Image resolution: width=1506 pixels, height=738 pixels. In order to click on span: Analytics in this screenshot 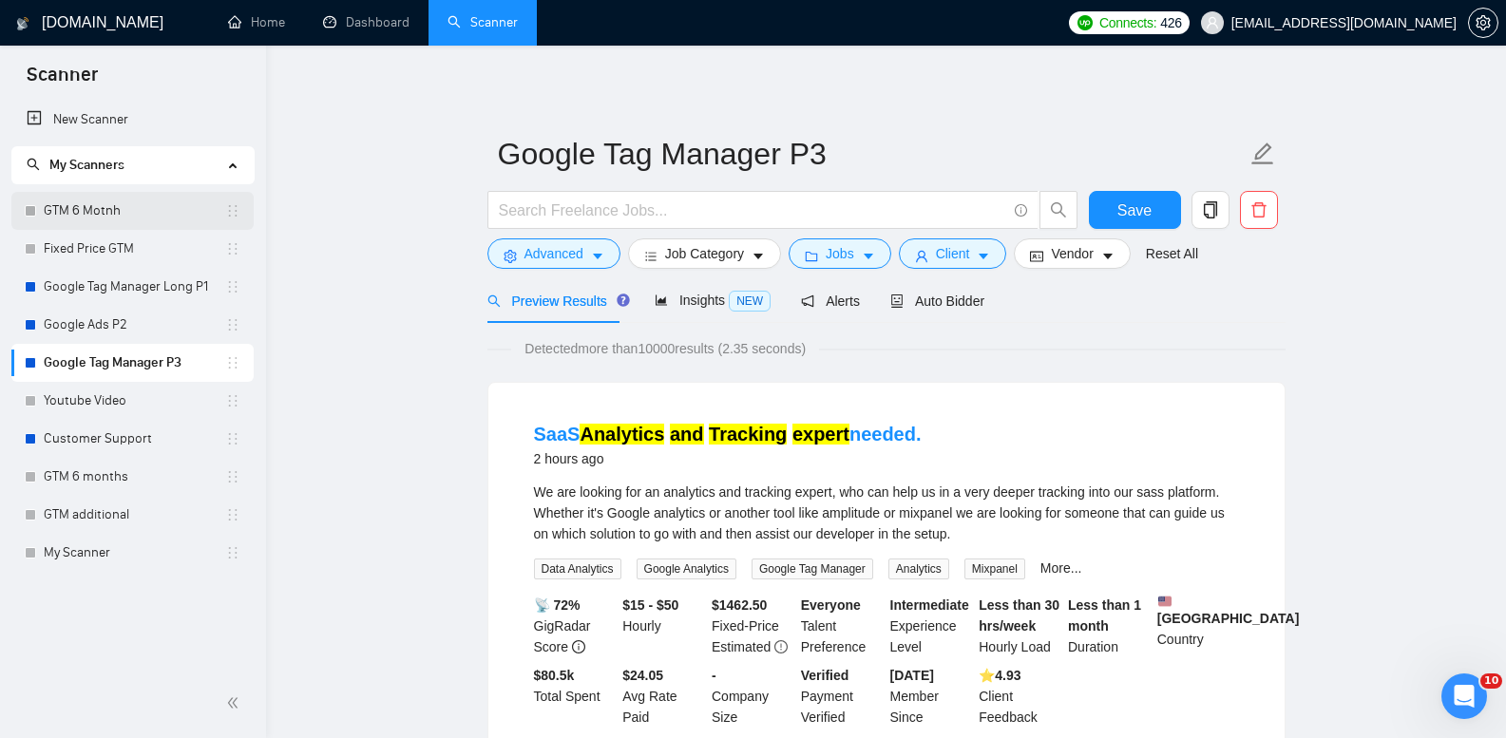, I will do `click(919, 569)`.